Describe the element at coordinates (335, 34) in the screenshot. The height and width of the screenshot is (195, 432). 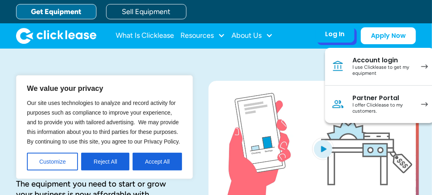
I see `div: Log In` at that location.